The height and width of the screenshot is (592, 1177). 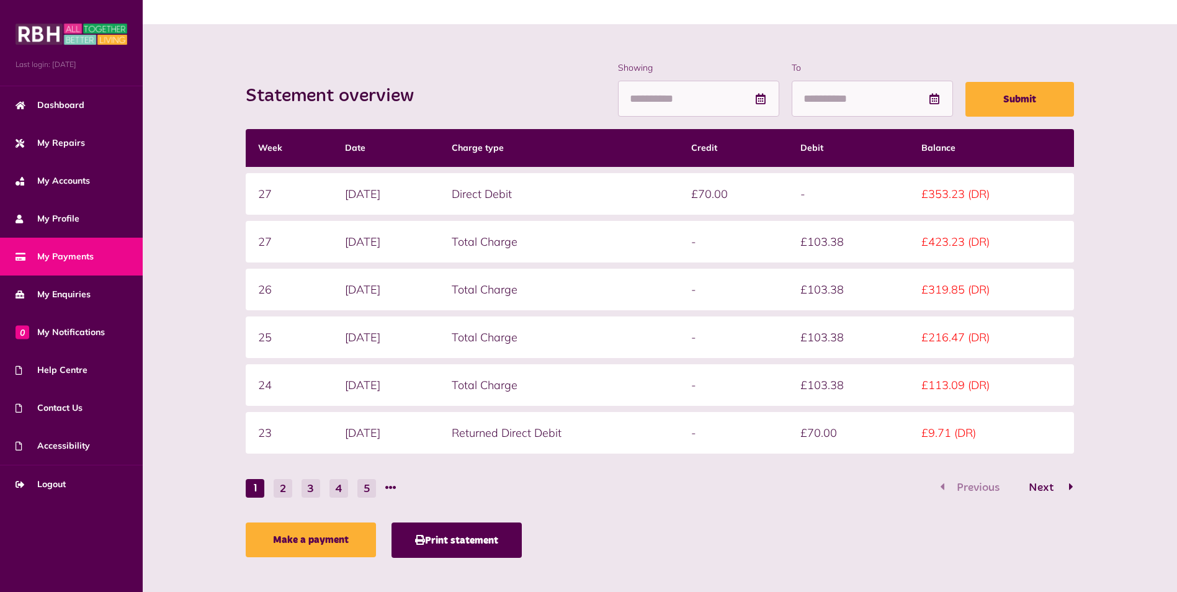 What do you see at coordinates (559, 194) in the screenshot?
I see `td: Direct Debit` at bounding box center [559, 194].